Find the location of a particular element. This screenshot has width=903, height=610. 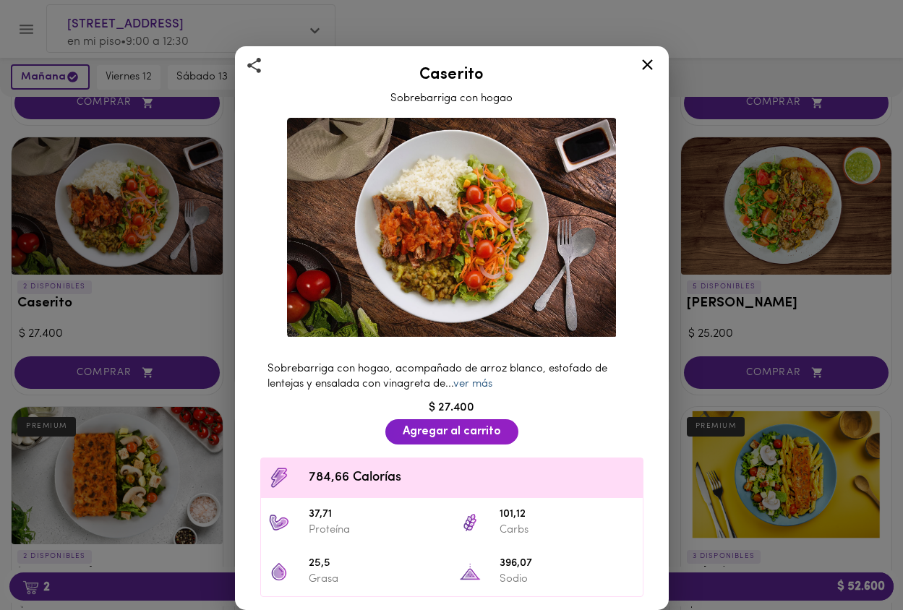

span: 37,71 is located at coordinates (377, 515).